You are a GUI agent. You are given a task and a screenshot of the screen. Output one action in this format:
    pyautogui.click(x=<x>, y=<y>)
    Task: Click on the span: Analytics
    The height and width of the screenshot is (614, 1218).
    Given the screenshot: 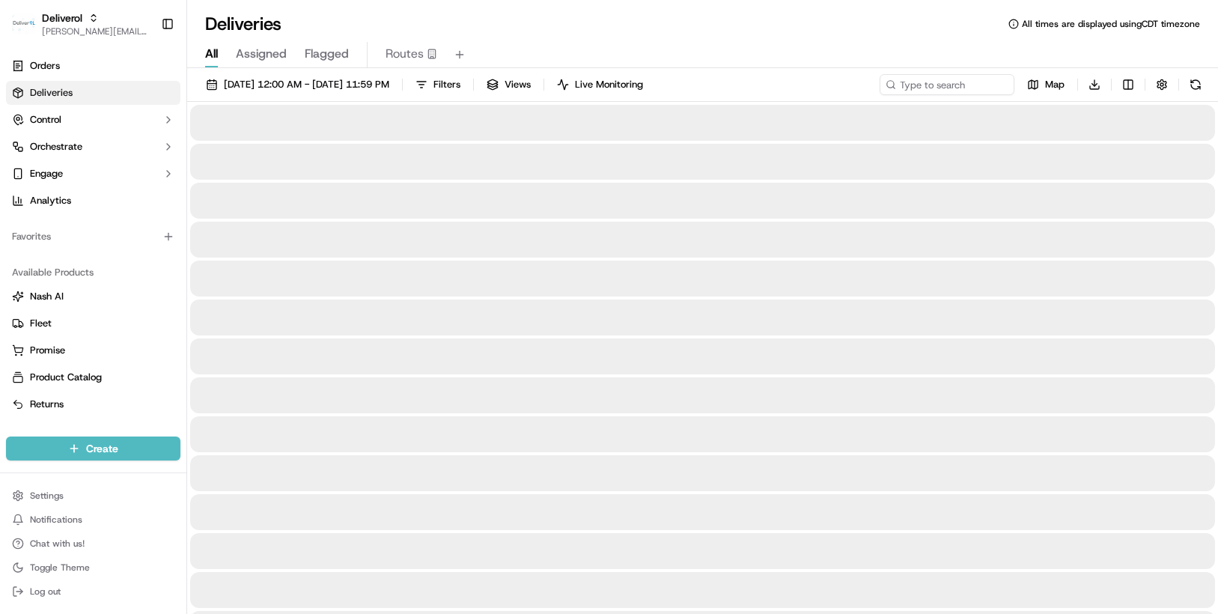 What is the action you would take?
    pyautogui.click(x=50, y=201)
    